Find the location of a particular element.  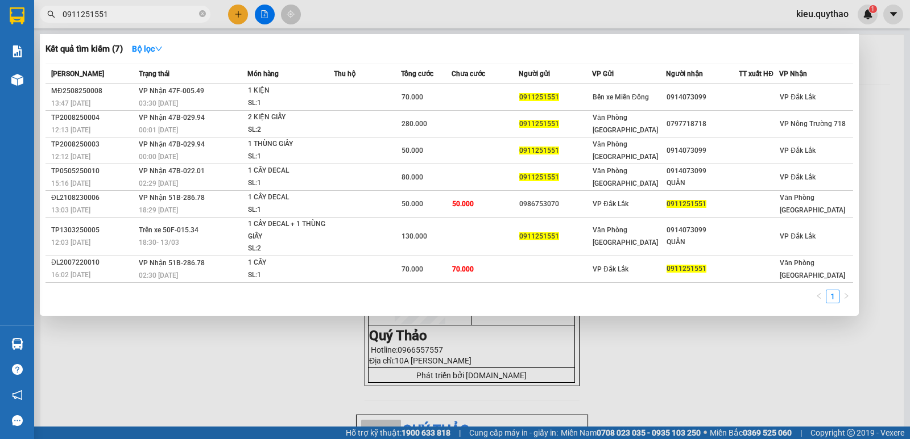

span: 130.000 is located at coordinates (414, 236).